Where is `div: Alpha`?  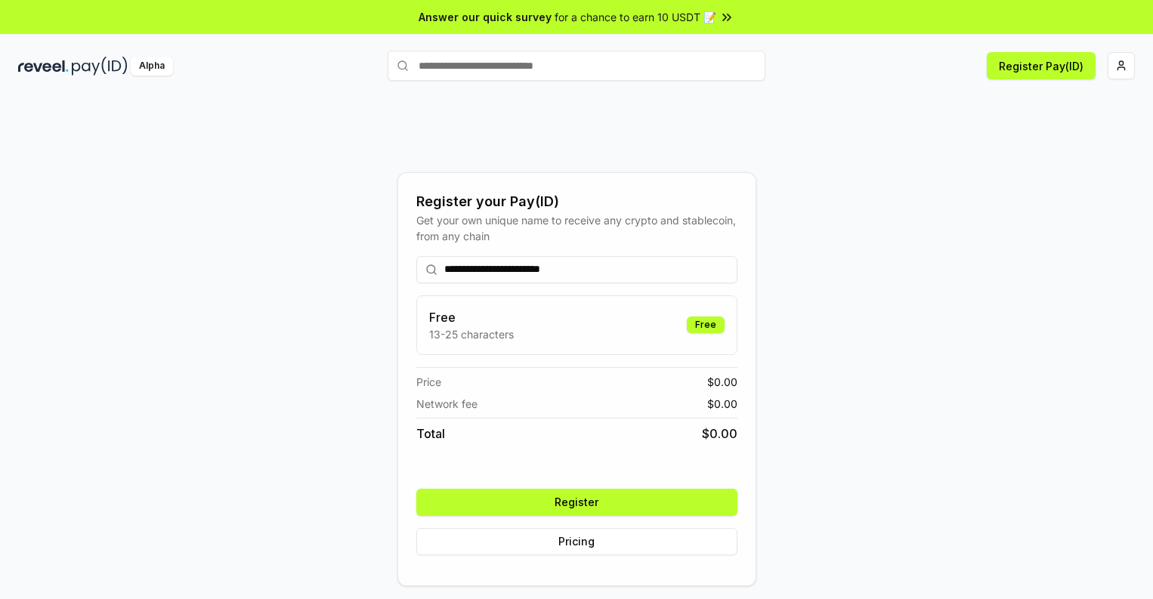
div: Alpha is located at coordinates (152, 66).